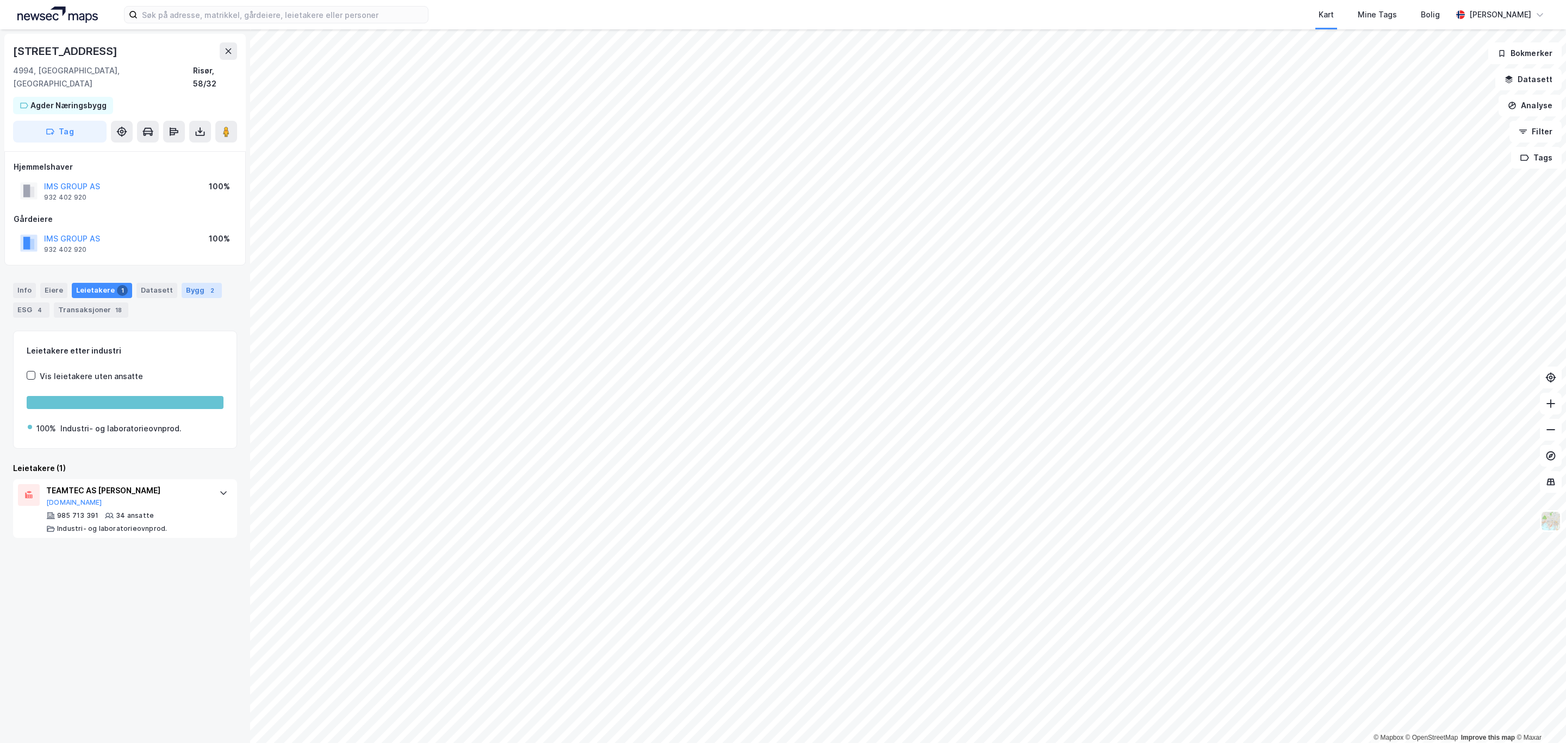 This screenshot has height=743, width=1566. Describe the element at coordinates (58, 15) in the screenshot. I see `img: logo.a4113a55bc3d86da70a041830d287a7e.svg` at that location.